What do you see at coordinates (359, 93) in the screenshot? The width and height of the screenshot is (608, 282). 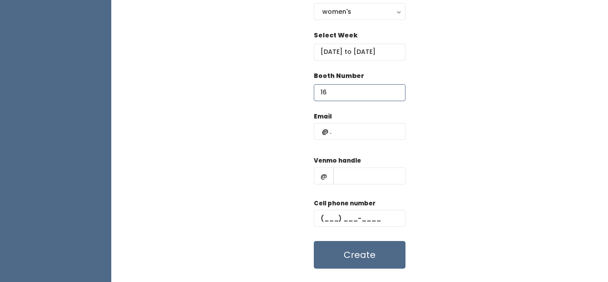 I see `input: Booth Number` at bounding box center [359, 93].